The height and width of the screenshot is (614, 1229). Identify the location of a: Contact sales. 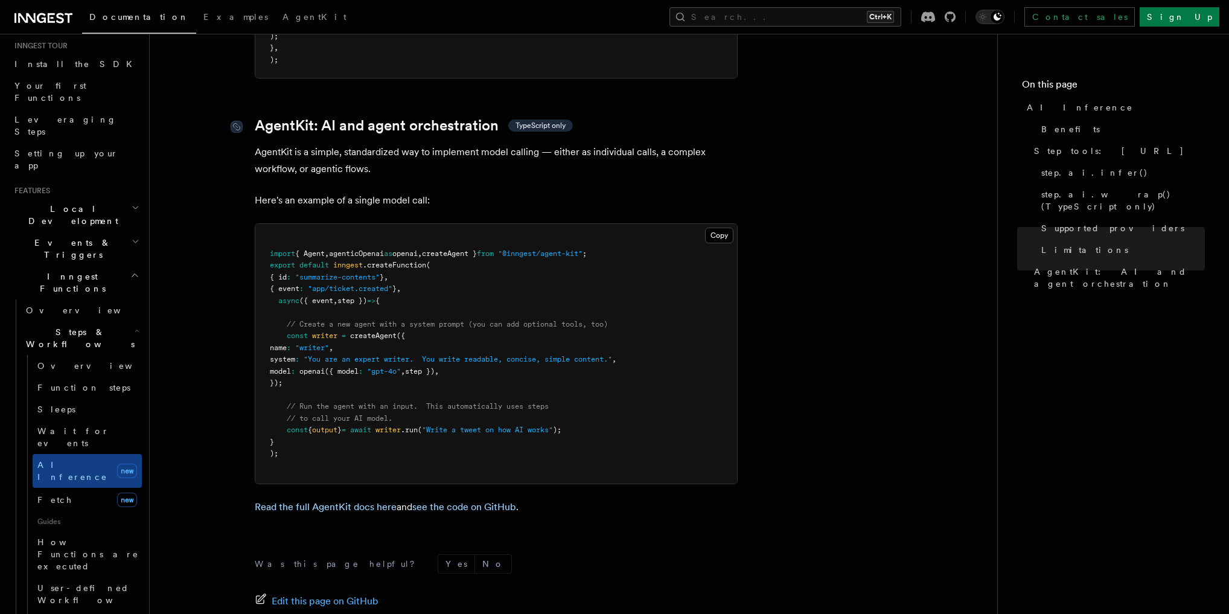
(1079, 17).